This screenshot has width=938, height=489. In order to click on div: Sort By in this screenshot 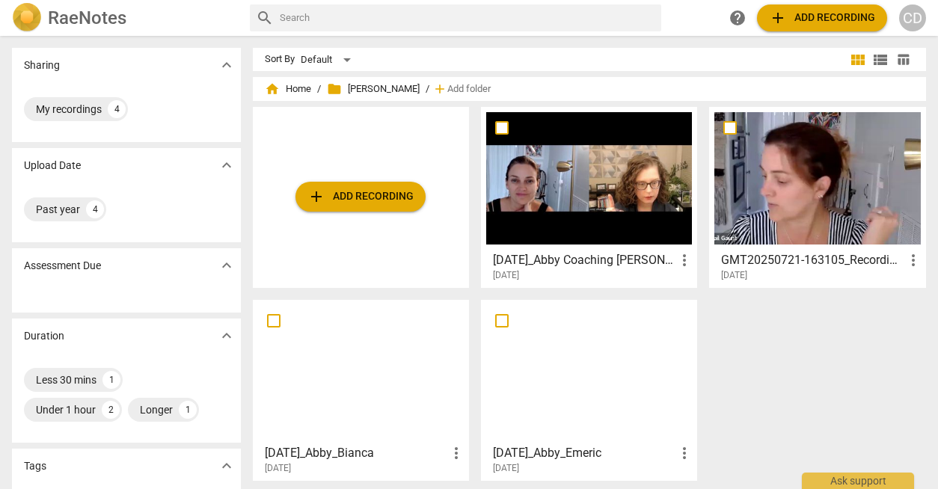, I will do `click(280, 59)`.